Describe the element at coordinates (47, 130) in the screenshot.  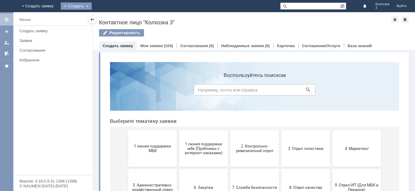
I see `button: 5. Административно-хозяйственный отдел` at that location.